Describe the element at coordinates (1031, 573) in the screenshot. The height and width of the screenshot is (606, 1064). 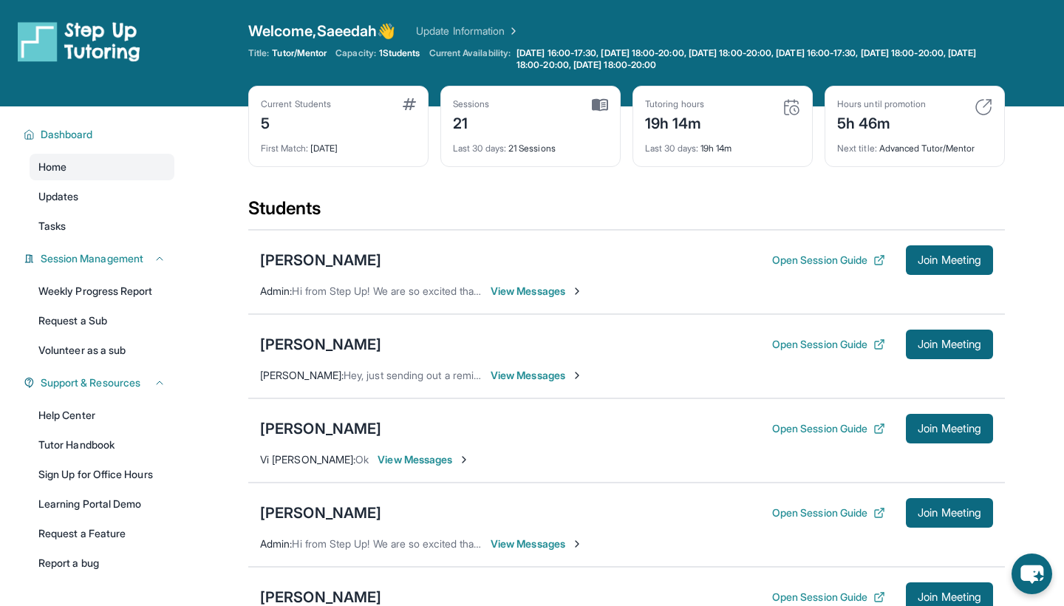
I see `button: chat-button` at that location.